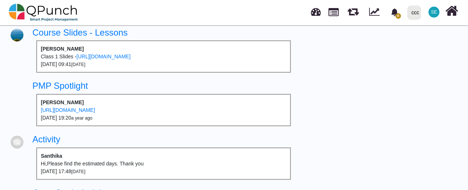 This screenshot has width=468, height=190. What do you see at coordinates (52, 156) in the screenshot?
I see `b: Santhika` at bounding box center [52, 156].